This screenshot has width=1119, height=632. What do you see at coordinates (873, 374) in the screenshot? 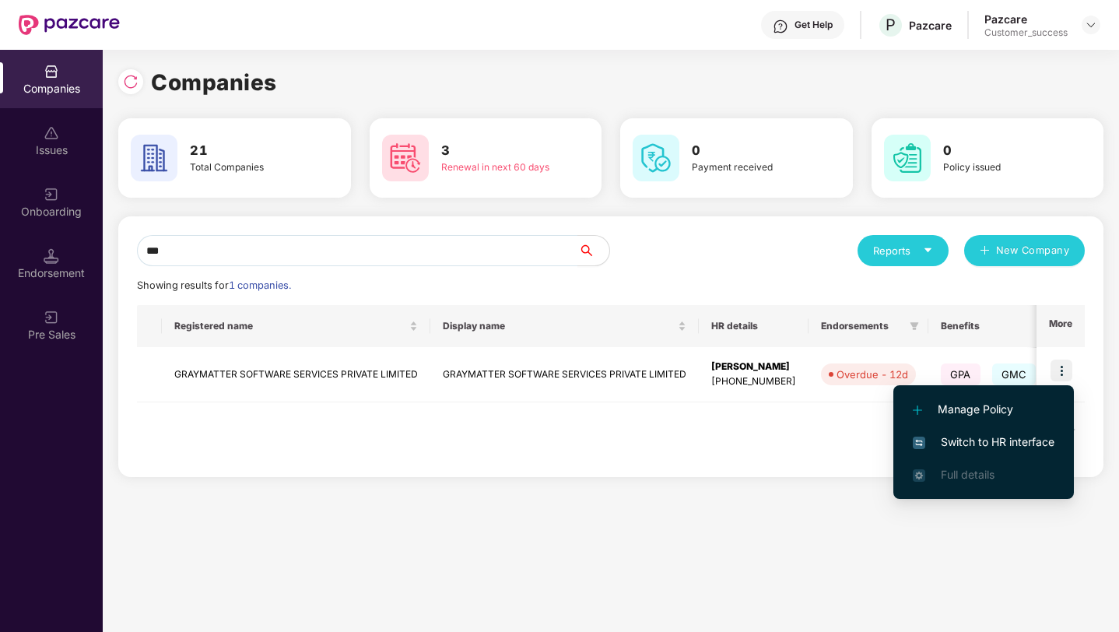
I see `div: Overdue - 12d` at bounding box center [873, 374].